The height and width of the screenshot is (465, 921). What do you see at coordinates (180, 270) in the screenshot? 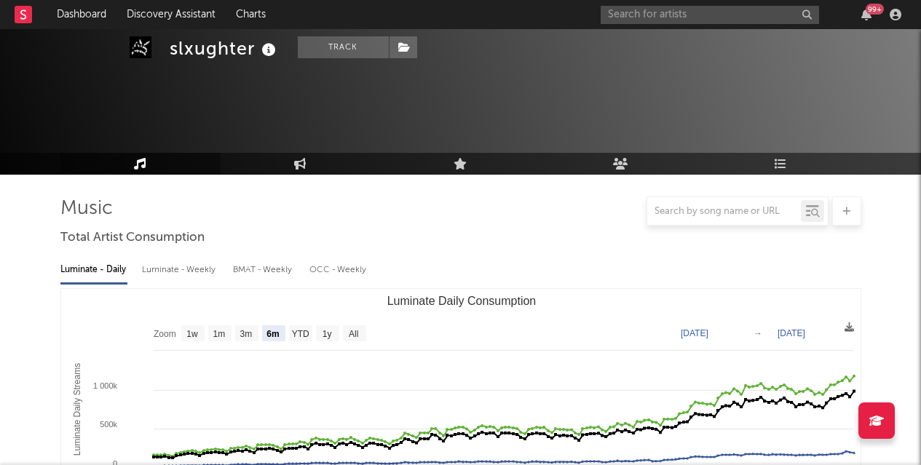
I see `div: Luminate - Weekly` at bounding box center [180, 270].